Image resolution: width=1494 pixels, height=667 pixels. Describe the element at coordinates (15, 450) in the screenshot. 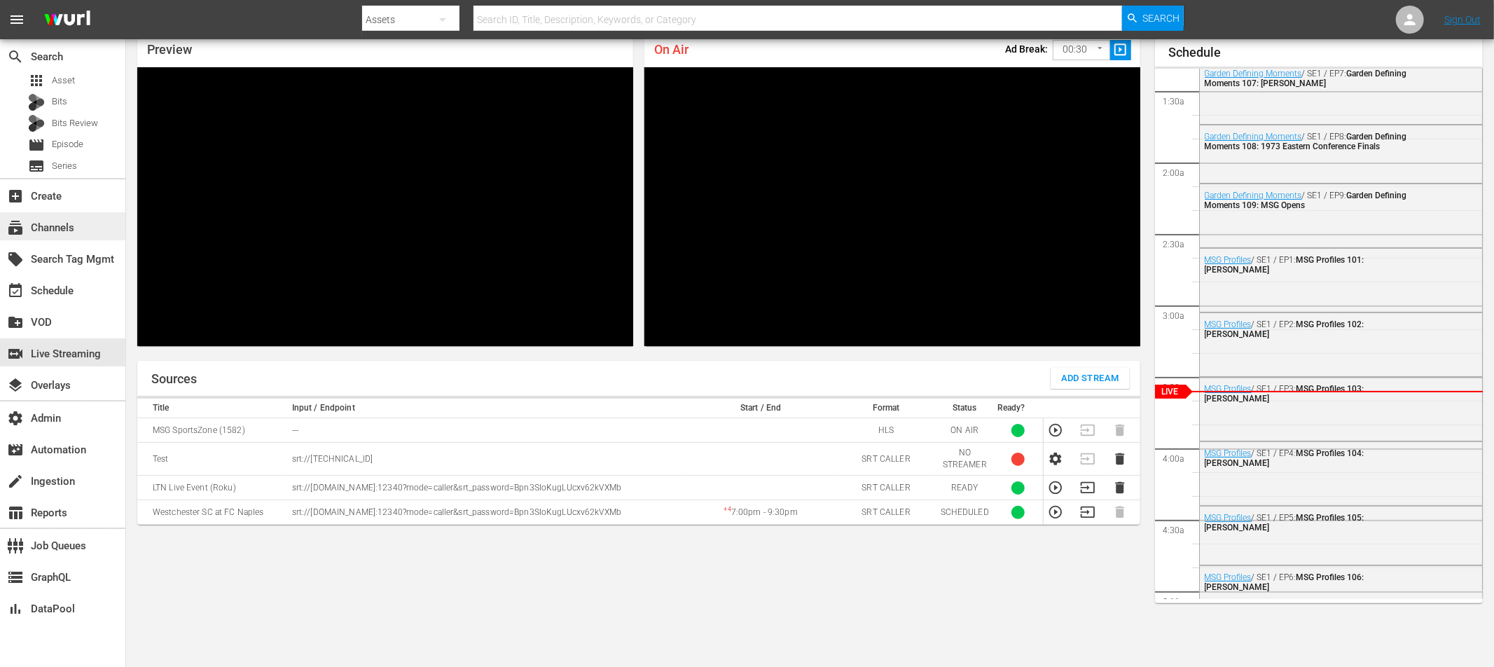

I see `span: Automation` at that location.